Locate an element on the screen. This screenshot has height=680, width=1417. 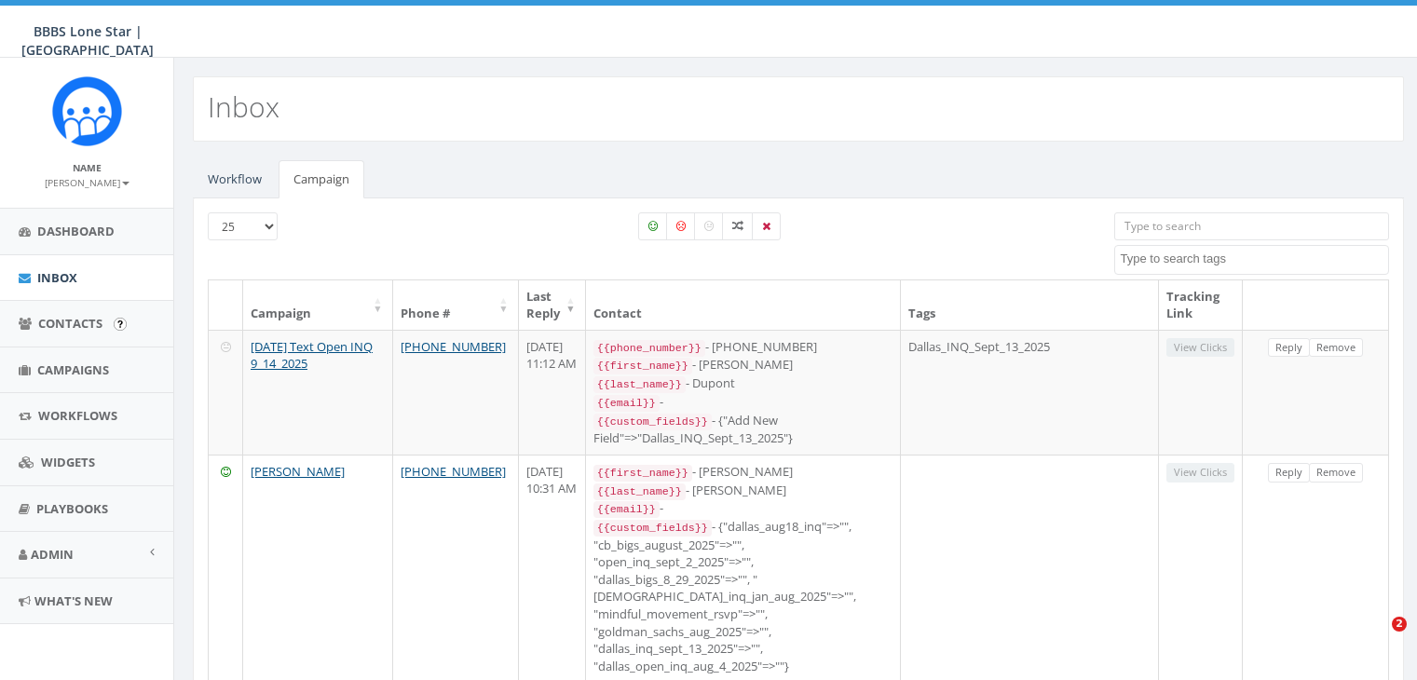
span: Workflows is located at coordinates (77, 415).